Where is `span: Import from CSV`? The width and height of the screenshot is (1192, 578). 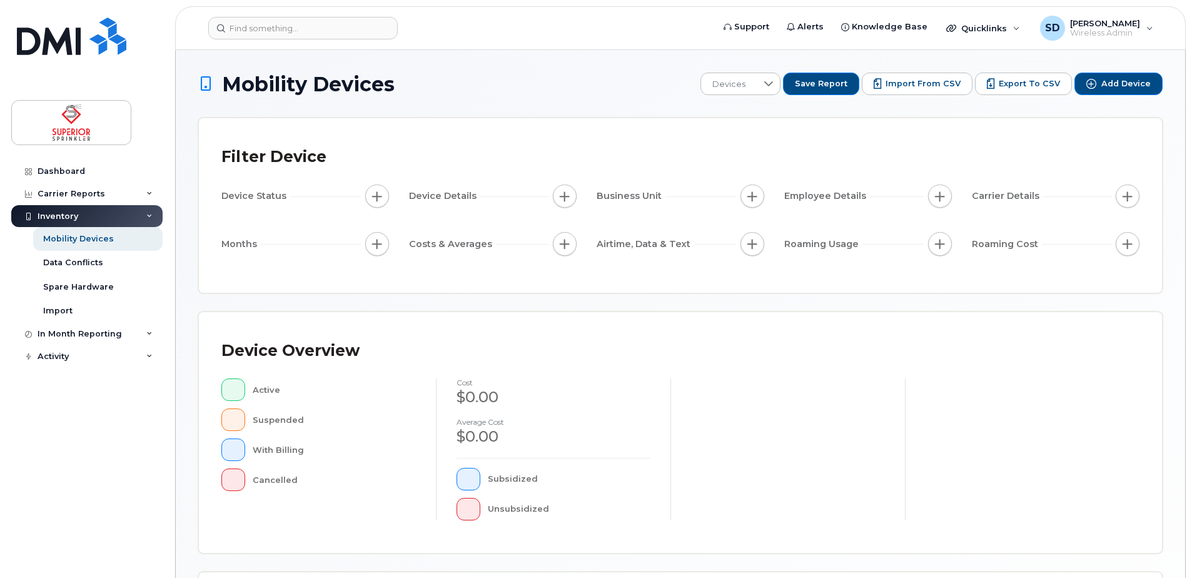 span: Import from CSV is located at coordinates (923, 84).